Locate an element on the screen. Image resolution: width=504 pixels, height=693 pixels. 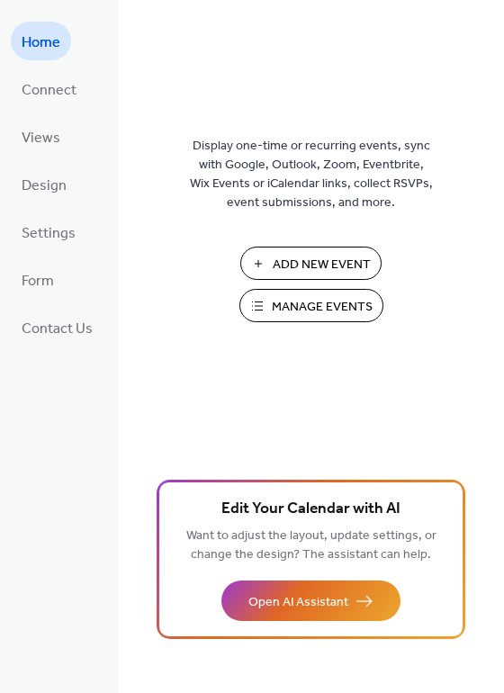
a: Contact Us is located at coordinates (57, 326).